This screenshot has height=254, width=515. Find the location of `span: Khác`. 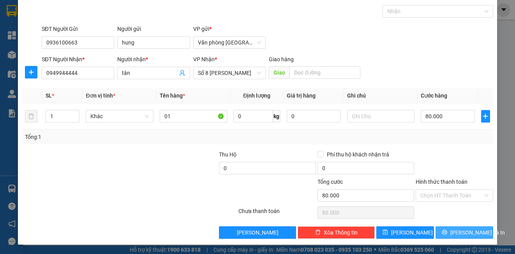

span: Khác is located at coordinates (119, 116).